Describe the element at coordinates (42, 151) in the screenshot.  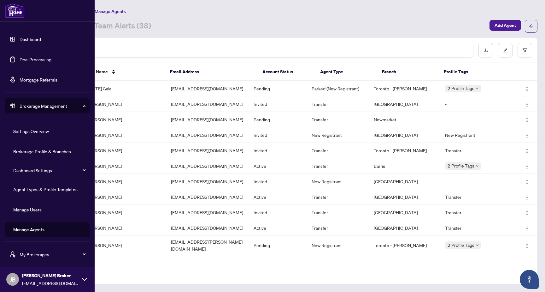
I see `a: Brokerage Profile & Branches` at that location.